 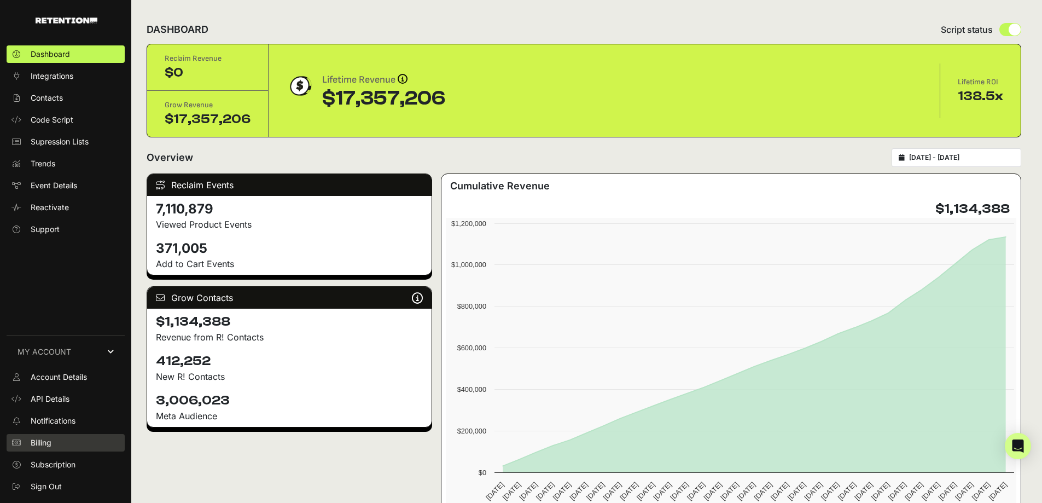 I want to click on div: 138.5x, so click(x=981, y=96).